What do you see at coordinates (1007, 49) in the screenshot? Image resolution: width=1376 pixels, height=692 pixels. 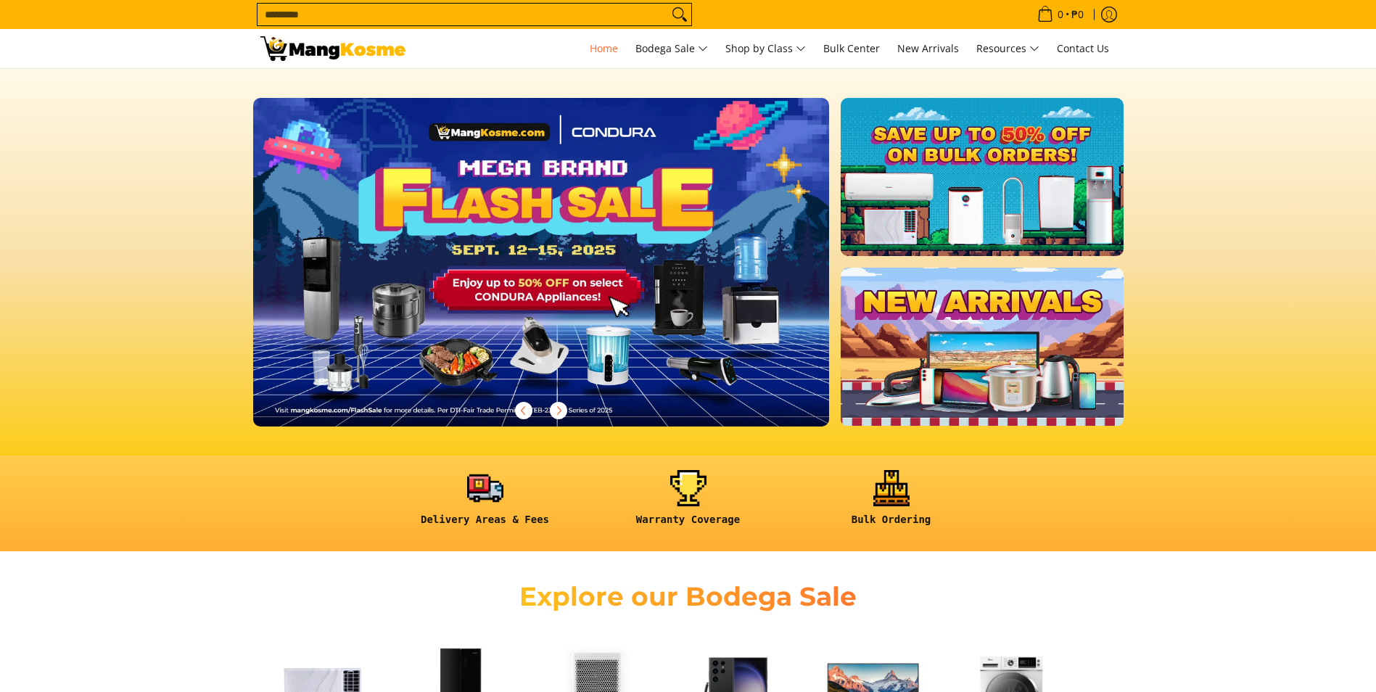 I see `a: Resources` at bounding box center [1007, 49].